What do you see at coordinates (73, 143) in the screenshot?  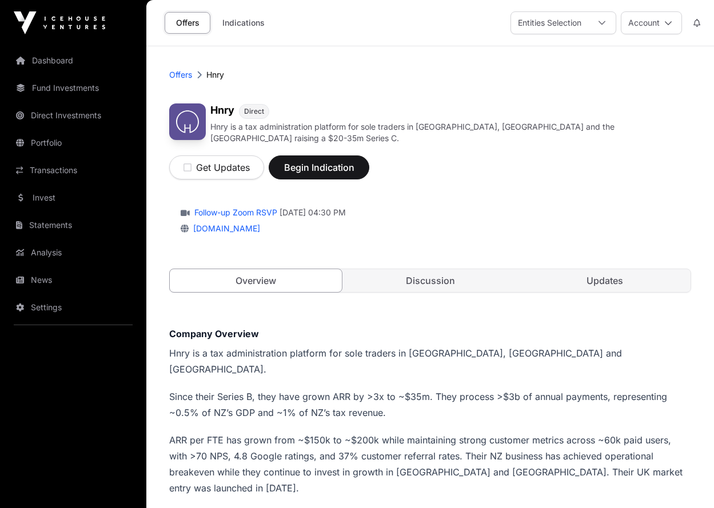 I see `a: Portfolio` at bounding box center [73, 143].